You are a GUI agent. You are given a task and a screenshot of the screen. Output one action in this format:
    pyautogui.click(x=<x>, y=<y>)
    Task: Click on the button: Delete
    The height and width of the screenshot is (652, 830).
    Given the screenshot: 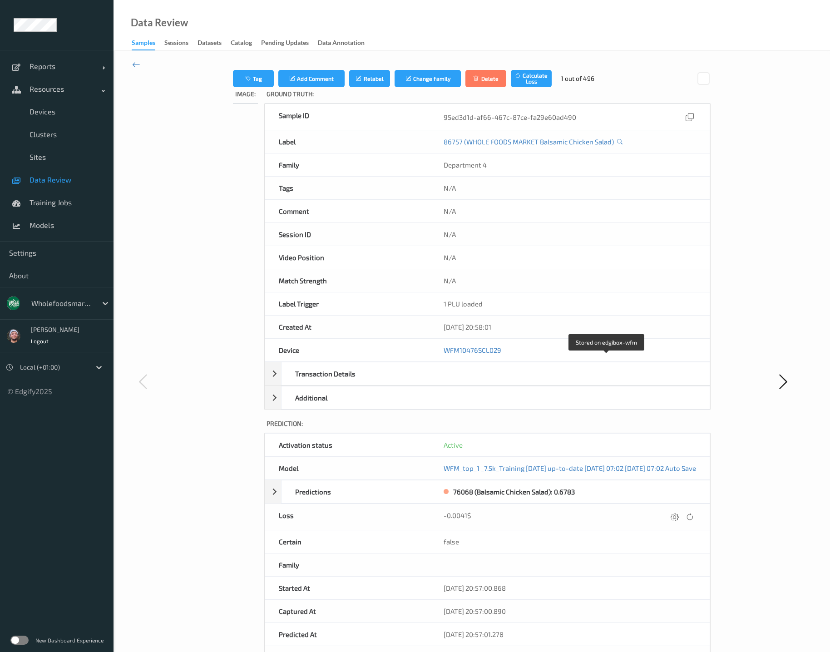 What is the action you would take?
    pyautogui.click(x=486, y=79)
    